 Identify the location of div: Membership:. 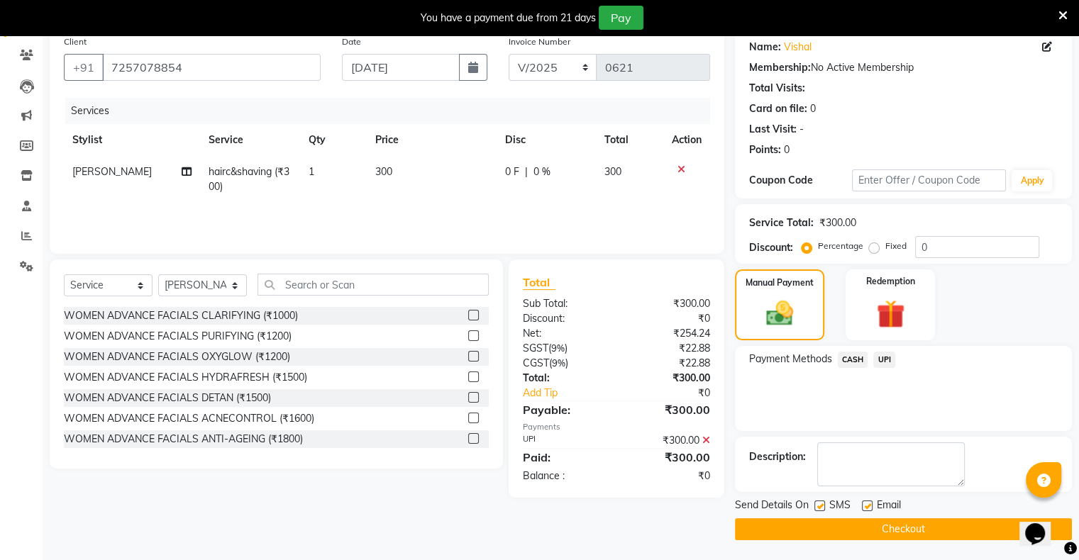
(779, 67).